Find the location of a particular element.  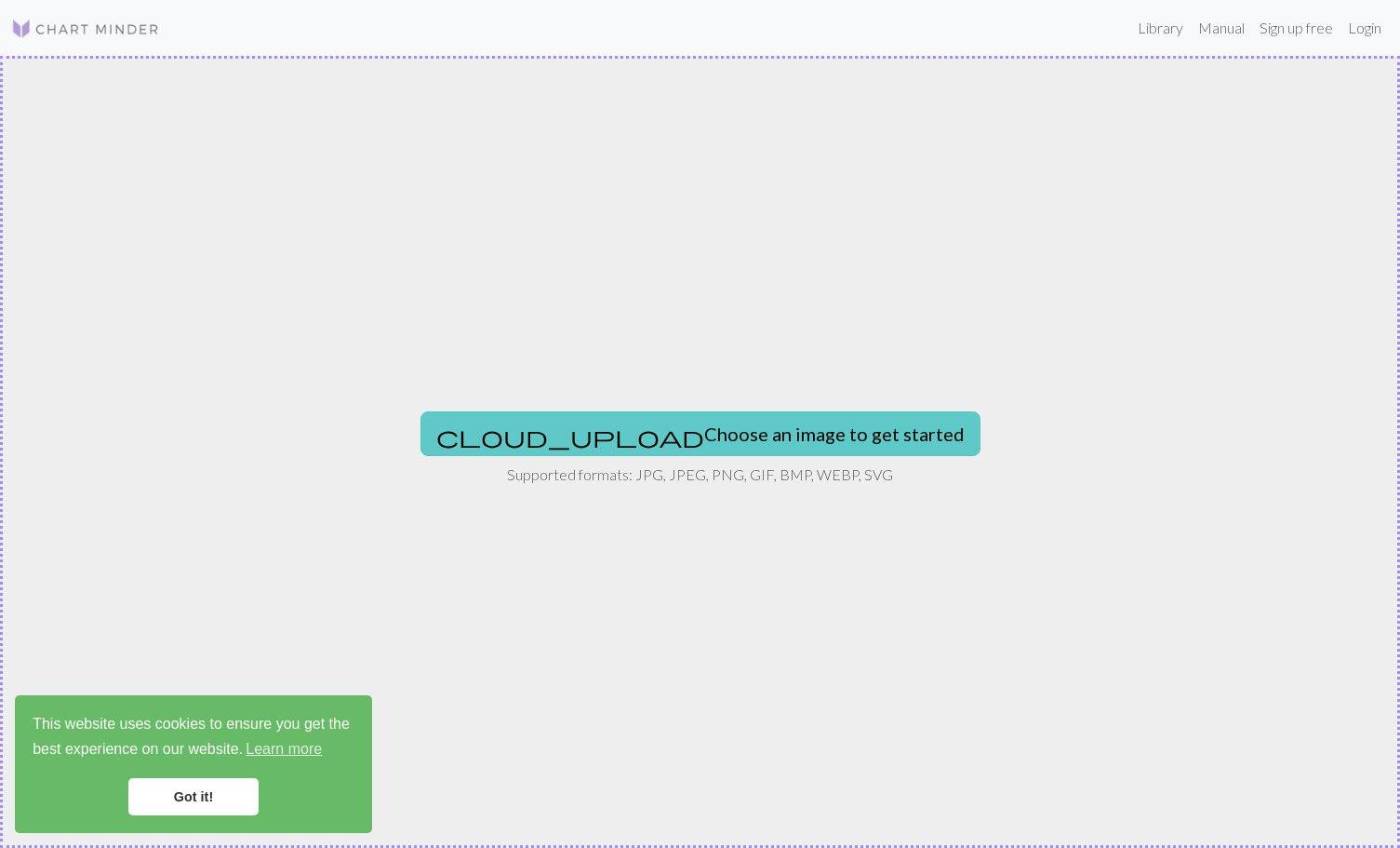

a: Login is located at coordinates (1365, 28).